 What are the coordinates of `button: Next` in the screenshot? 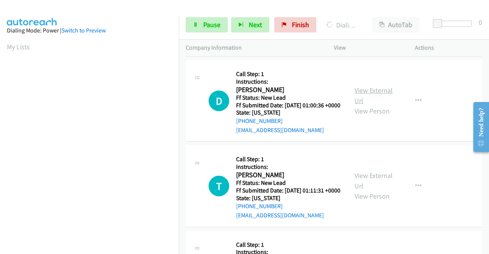 It's located at (250, 25).